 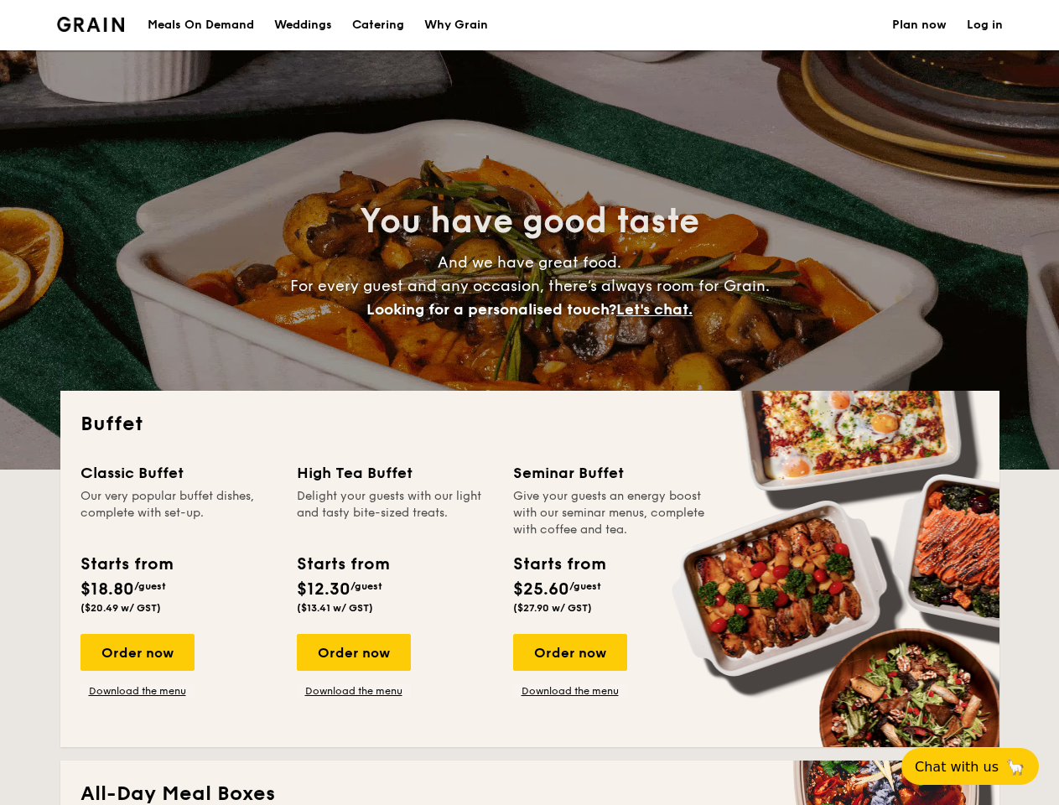 I want to click on span: You have good taste, so click(x=529, y=221).